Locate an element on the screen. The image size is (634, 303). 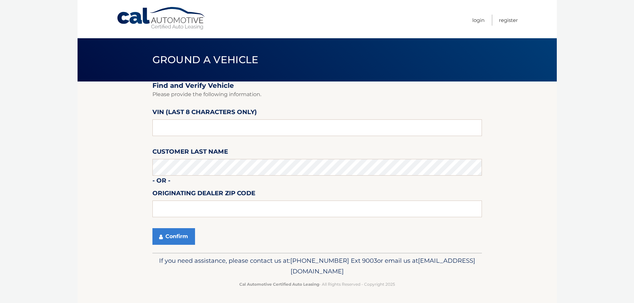
a: Login is located at coordinates (478, 20).